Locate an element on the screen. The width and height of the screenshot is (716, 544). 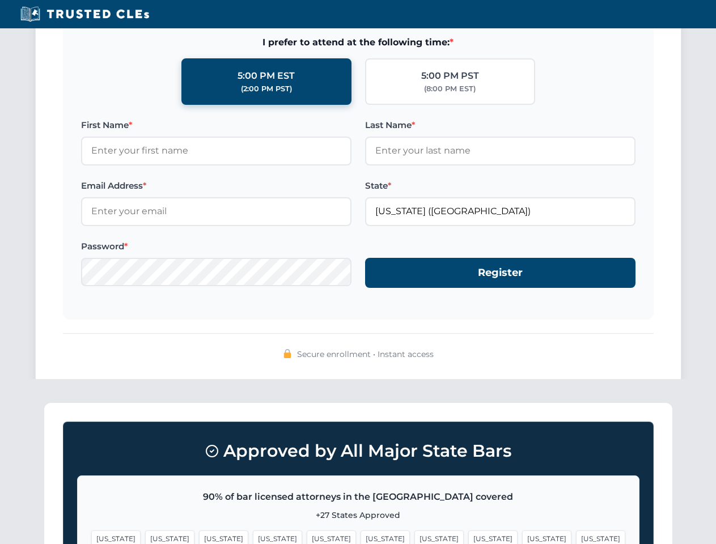
img: Trusted CLEs is located at coordinates (85, 14).